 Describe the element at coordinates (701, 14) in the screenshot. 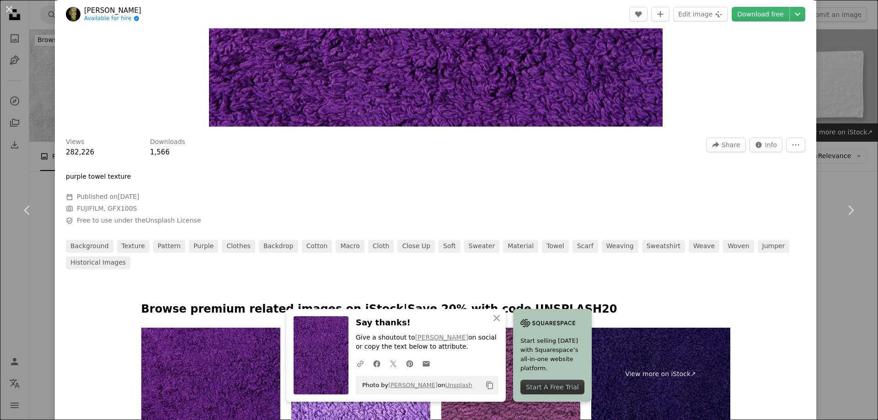

I see `button: Edit image` at that location.